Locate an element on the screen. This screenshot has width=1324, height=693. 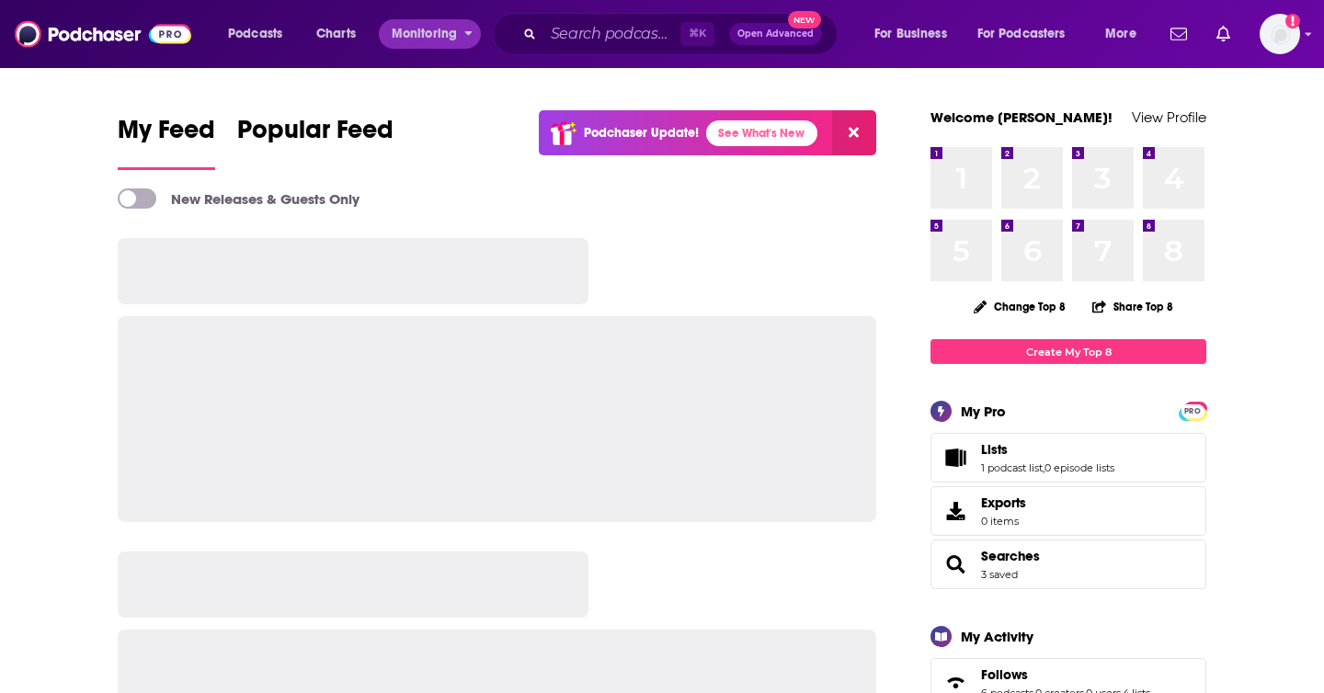
a: 1 podcast list is located at coordinates (1011, 468).